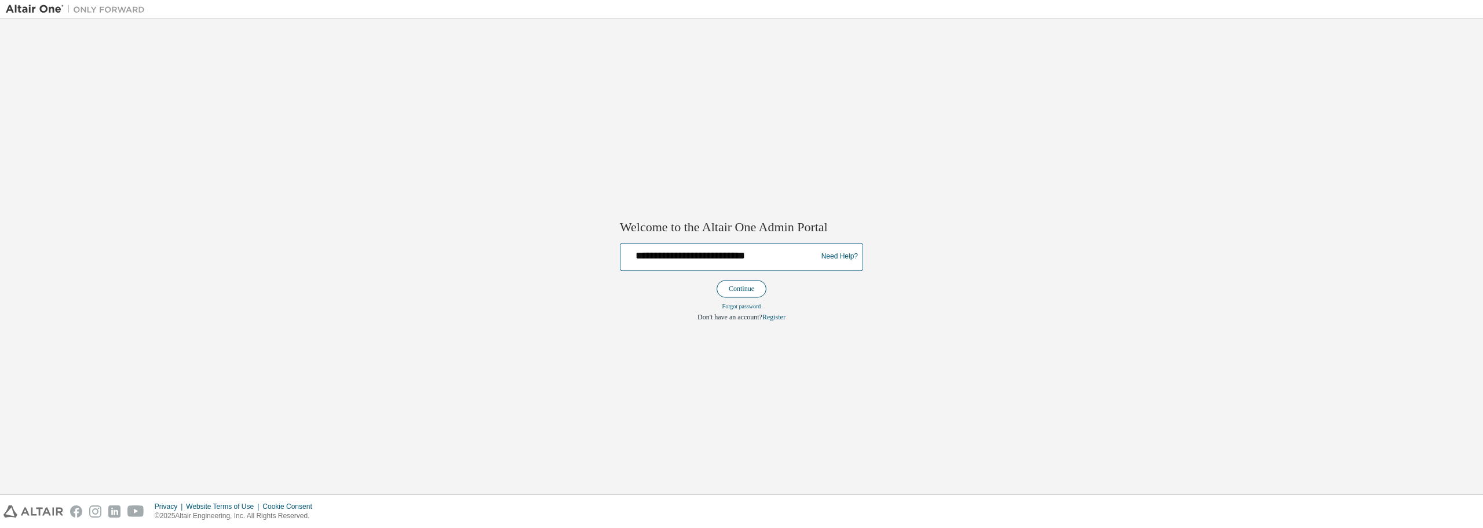 The width and height of the screenshot is (1483, 528). Describe the element at coordinates (224, 506) in the screenshot. I see `div: Website Terms of Use` at that location.